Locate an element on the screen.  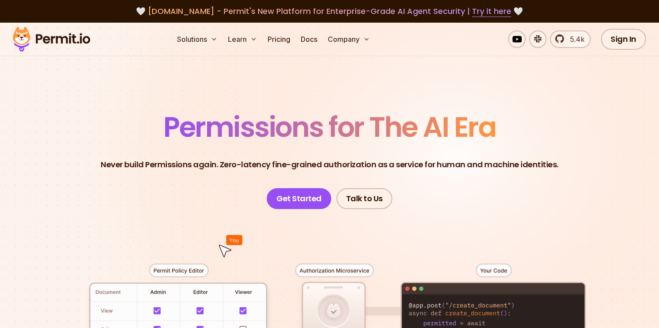
a: Talk to Us is located at coordinates (364, 199).